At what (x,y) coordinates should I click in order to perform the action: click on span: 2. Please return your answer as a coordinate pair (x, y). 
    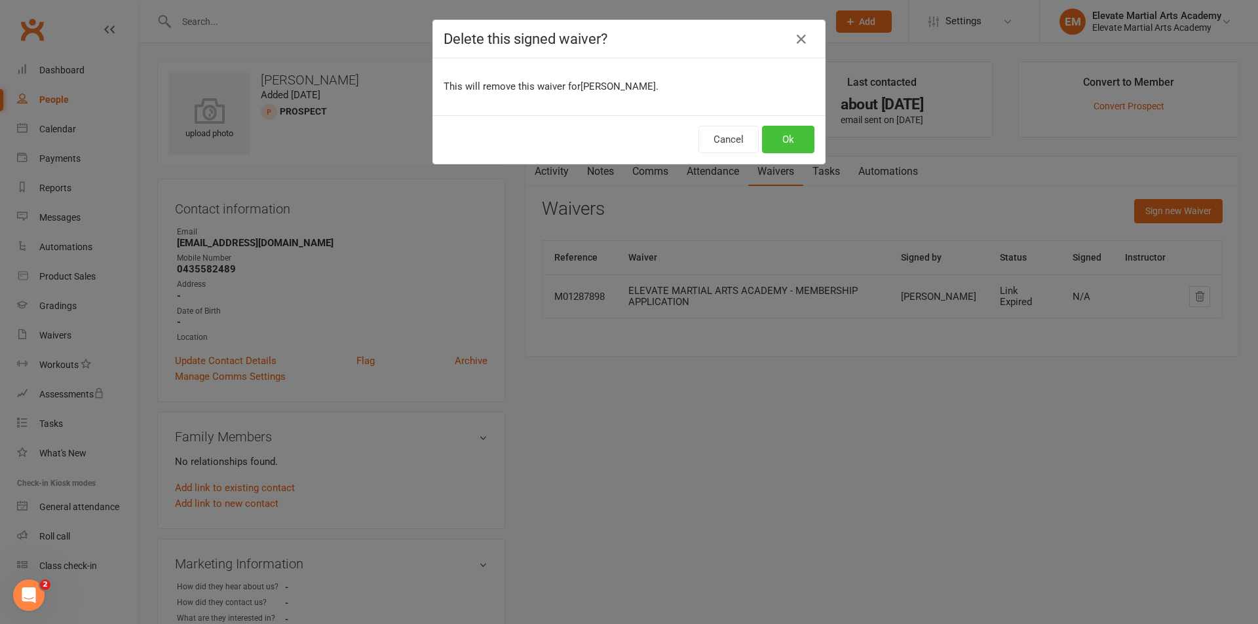
    Looking at the image, I should click on (45, 585).